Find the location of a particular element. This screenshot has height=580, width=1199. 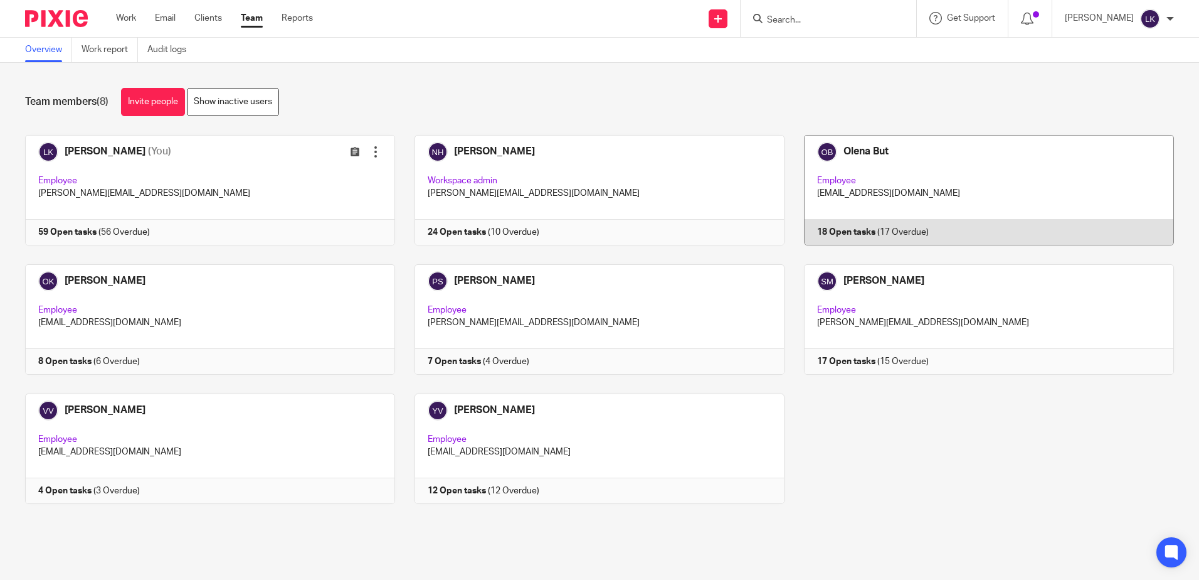

a: Team is located at coordinates (252, 18).